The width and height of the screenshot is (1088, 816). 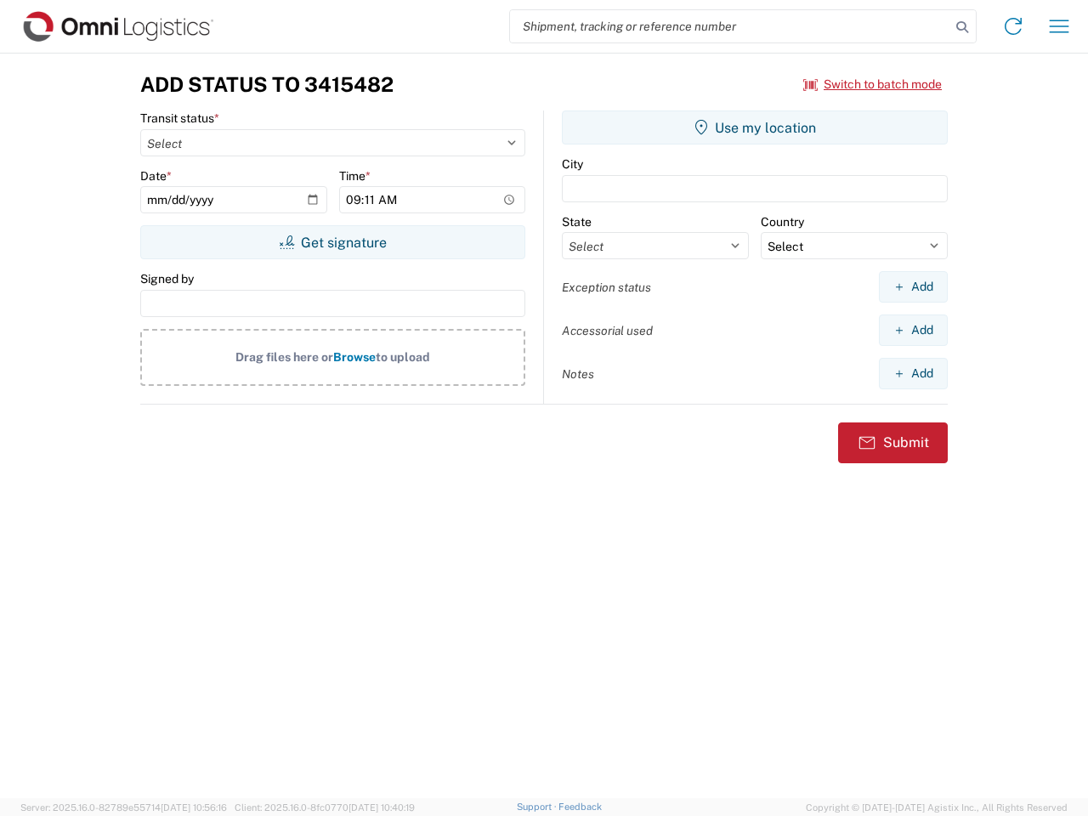 I want to click on label: Transit status, so click(x=179, y=118).